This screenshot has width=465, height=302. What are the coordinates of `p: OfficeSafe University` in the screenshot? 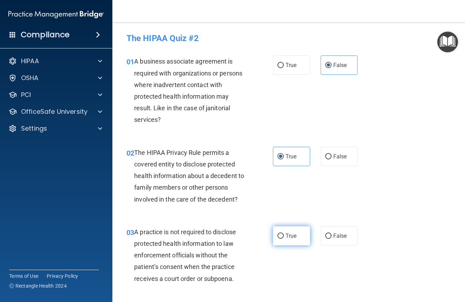 It's located at (54, 112).